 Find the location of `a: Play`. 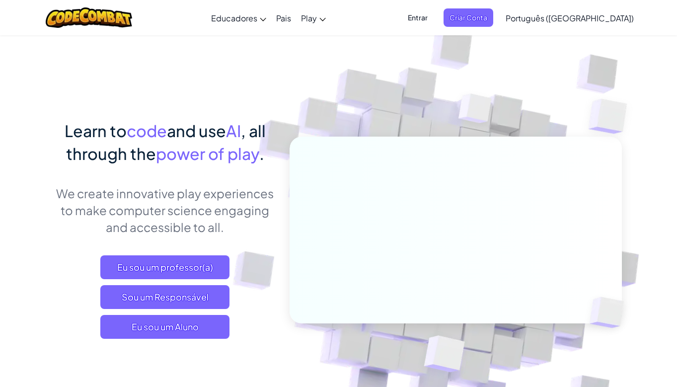

a: Play is located at coordinates (313, 18).